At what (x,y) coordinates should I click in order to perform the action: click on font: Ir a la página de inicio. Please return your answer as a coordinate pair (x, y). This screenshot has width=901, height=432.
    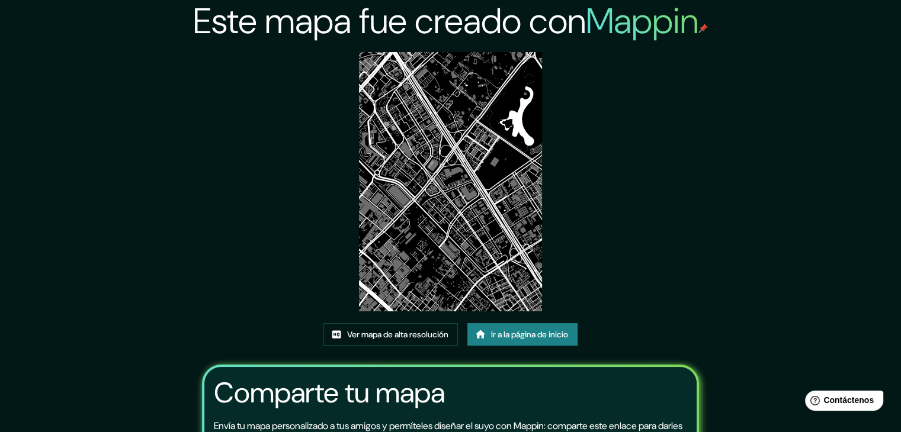
    Looking at the image, I should click on (529, 335).